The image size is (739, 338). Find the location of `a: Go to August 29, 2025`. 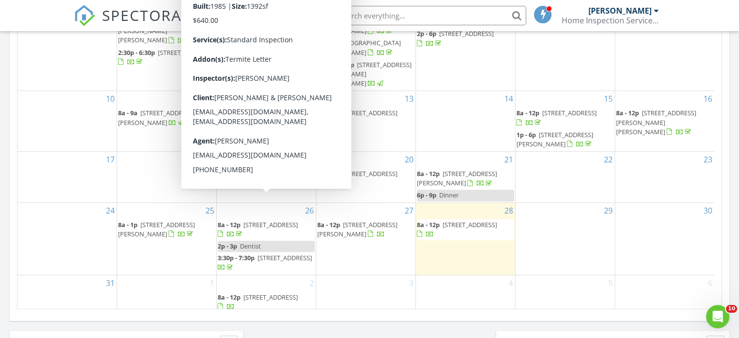

a: Go to August 29, 2025 is located at coordinates (608, 210).